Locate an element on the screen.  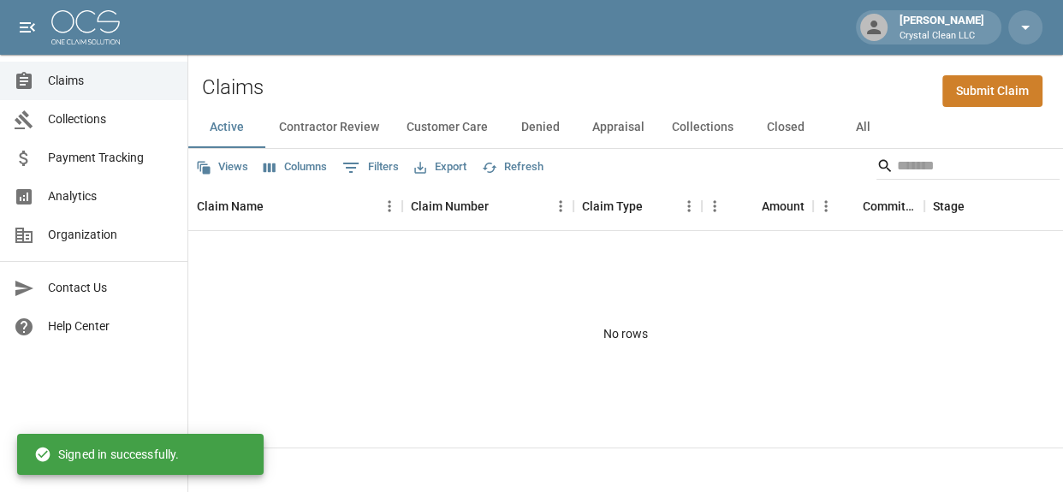
span: Claims is located at coordinates (110, 80).